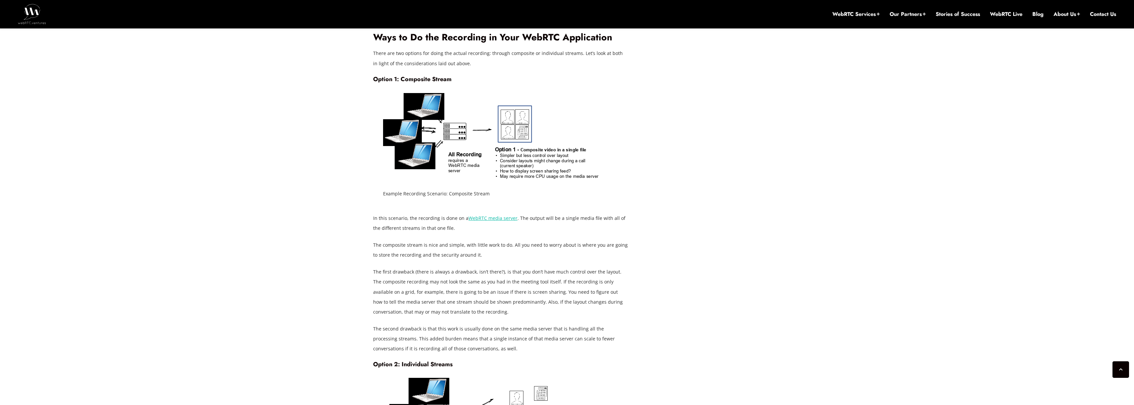 Image resolution: width=1134 pixels, height=405 pixels. Describe the element at coordinates (501, 58) in the screenshot. I see `p: There are two options for doing the actual recording: through composite or individual streams. Le...` at that location.